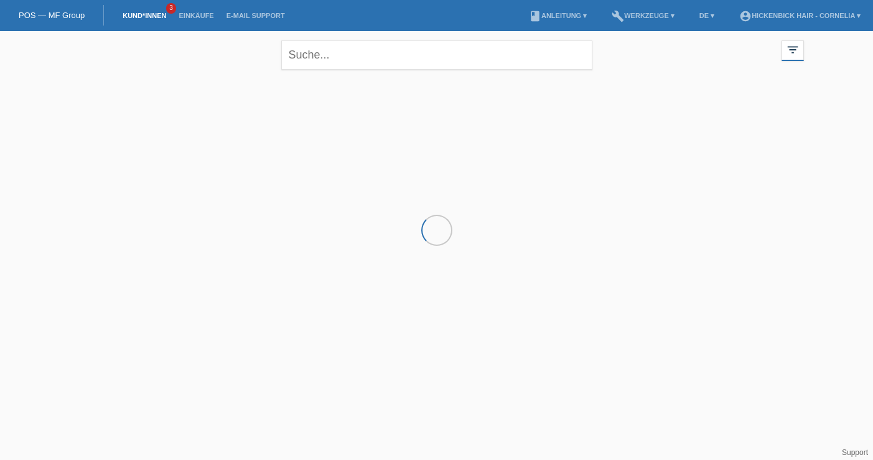 The width and height of the screenshot is (873, 460). Describe the element at coordinates (171, 8) in the screenshot. I see `span: 3` at that location.